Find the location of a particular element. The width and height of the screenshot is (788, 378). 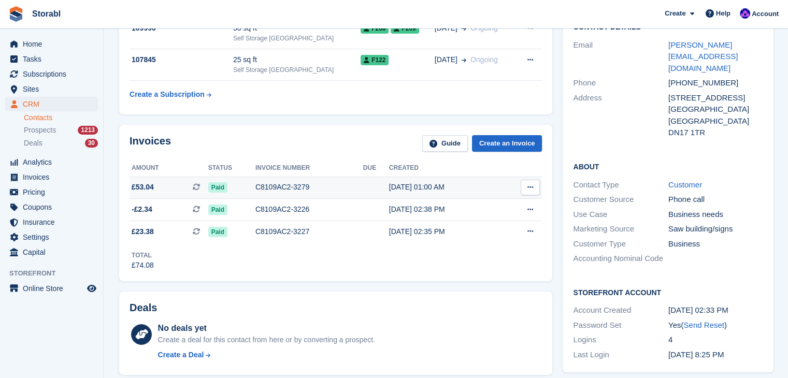

div: C8109AC2-3279 is located at coordinates (309, 187).